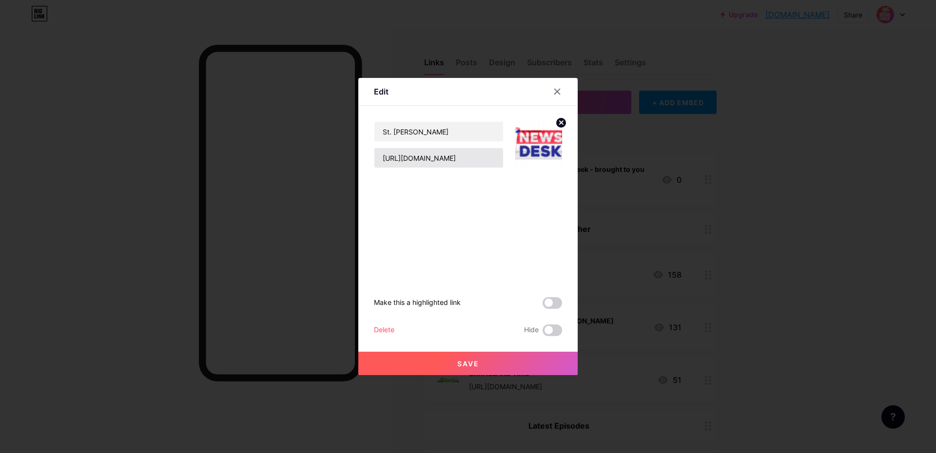 The height and width of the screenshot is (453, 936). What do you see at coordinates (439, 158) in the screenshot?
I see `input: URL` at bounding box center [439, 158].